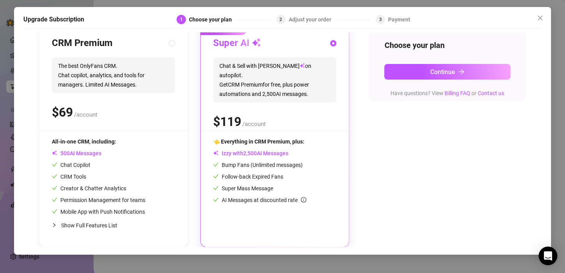 Image resolution: width=565 pixels, height=273 pixels. Describe the element at coordinates (447, 72) in the screenshot. I see `button: Continuearrow-right` at that location.